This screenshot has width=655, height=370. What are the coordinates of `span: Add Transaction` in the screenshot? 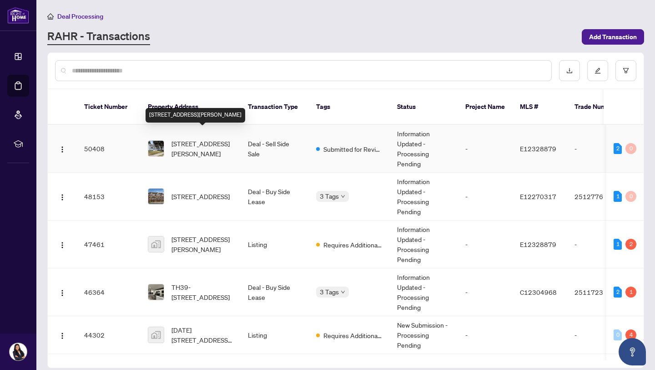 It's located at (613, 37).